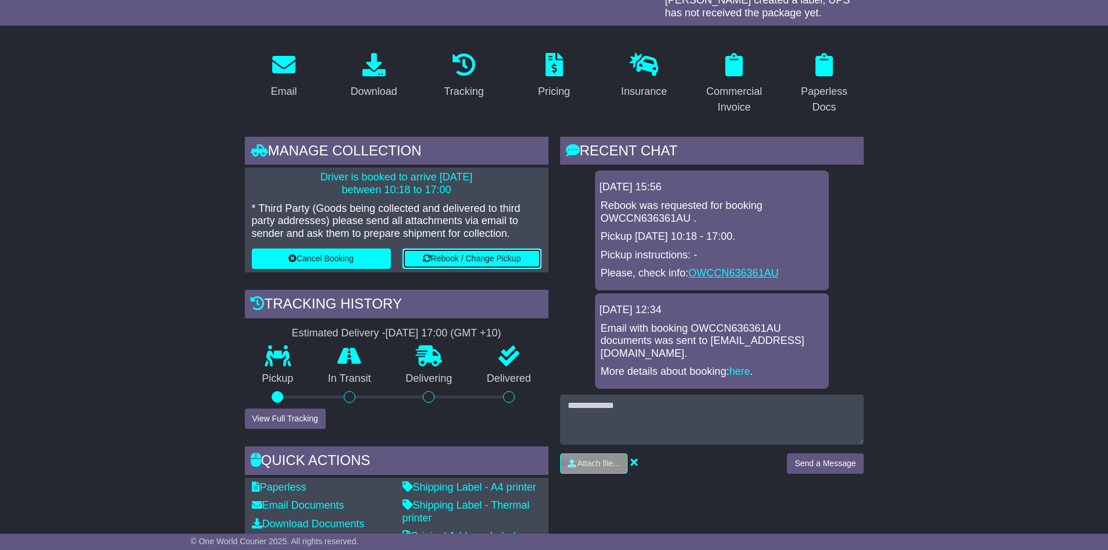 This screenshot has width=1108, height=550. Describe the element at coordinates (350, 379) in the screenshot. I see `p: In Transit` at that location.